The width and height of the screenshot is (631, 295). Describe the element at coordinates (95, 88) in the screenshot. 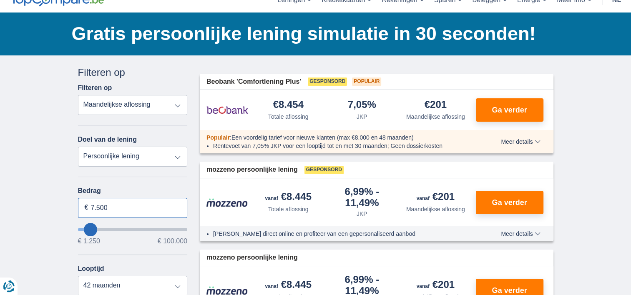

I see `label: Filteren op` at that location.